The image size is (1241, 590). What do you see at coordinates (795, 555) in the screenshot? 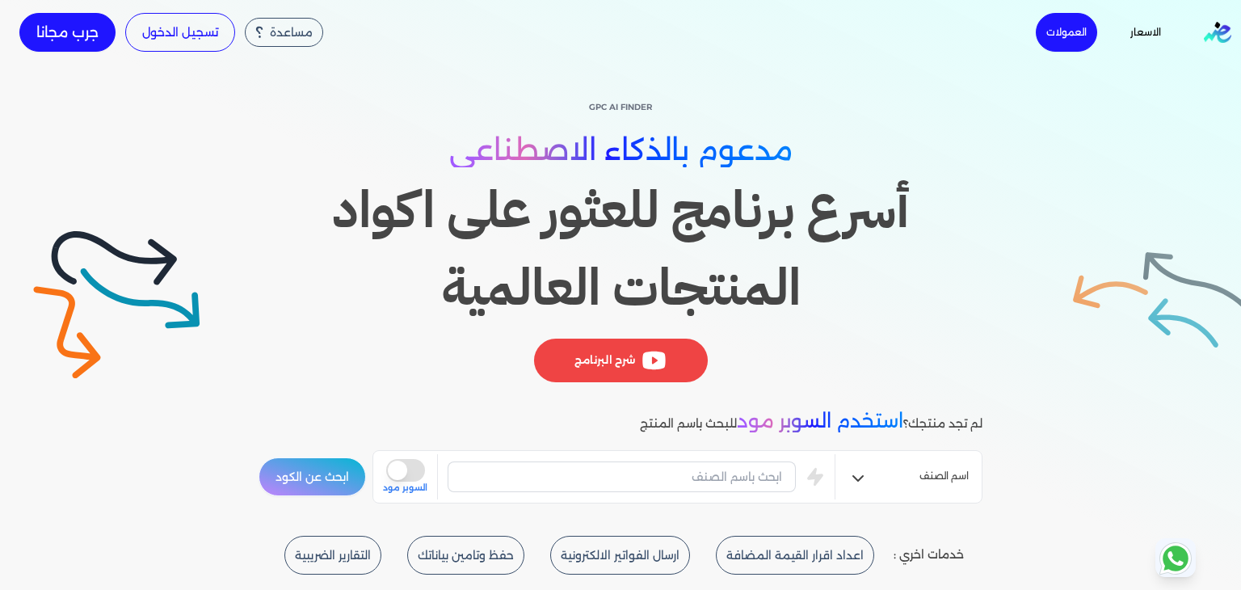
I see `button: اعداد اقرار القيمة المضافة` at bounding box center [795, 555].